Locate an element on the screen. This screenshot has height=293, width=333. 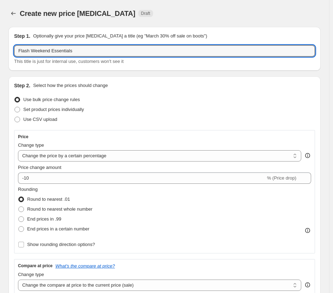
h2: Step 2. is located at coordinates (22, 85).